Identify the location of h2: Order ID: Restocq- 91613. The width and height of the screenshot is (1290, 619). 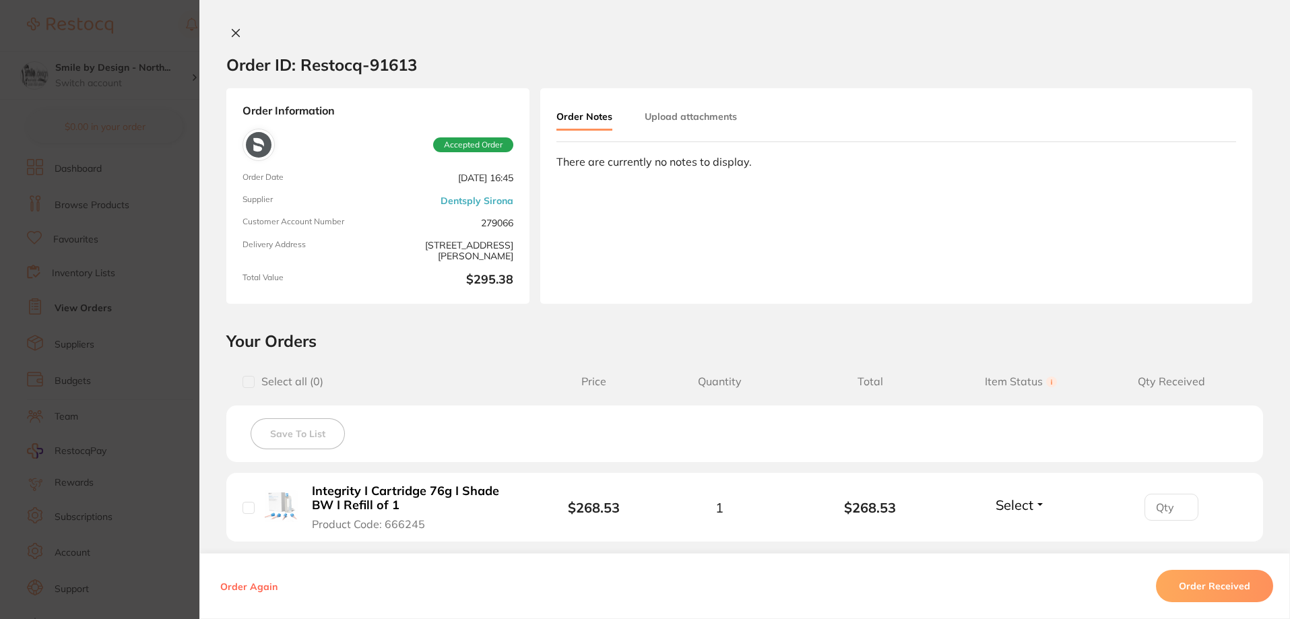
(321, 65).